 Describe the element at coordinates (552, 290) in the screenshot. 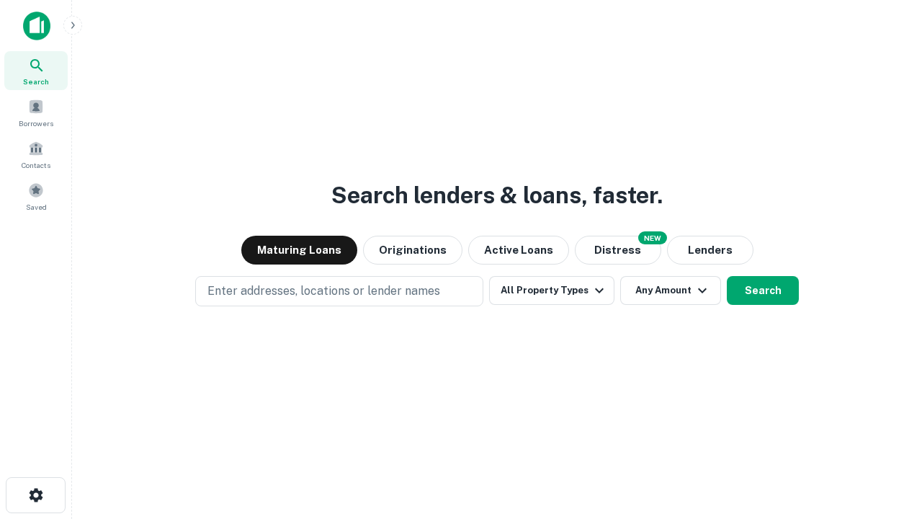

I see `button: All Property Types` at that location.